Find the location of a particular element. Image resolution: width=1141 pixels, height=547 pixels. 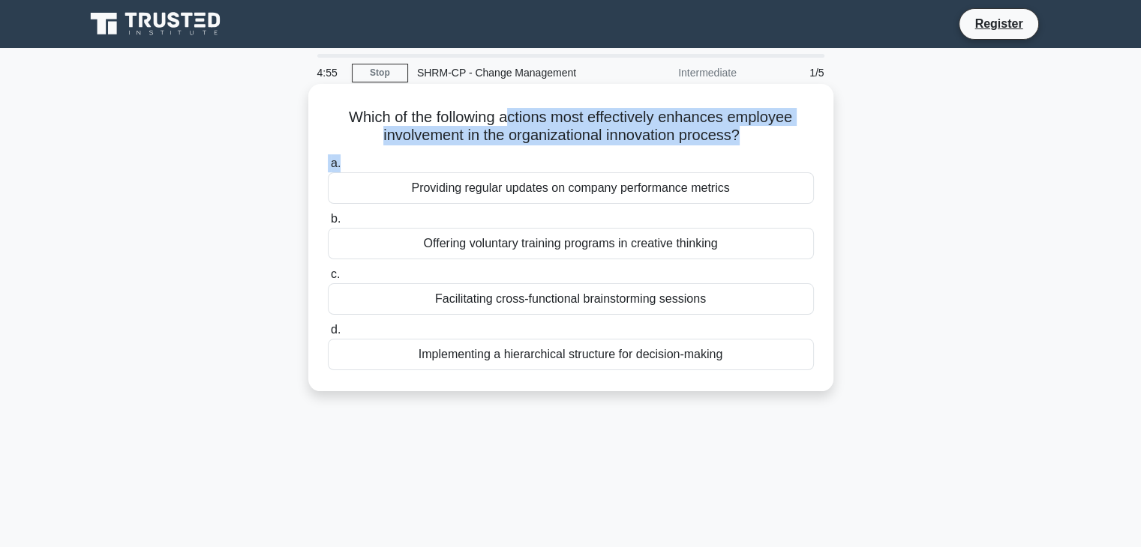

div: Offering voluntary training programs in creative thinking is located at coordinates (571, 244).